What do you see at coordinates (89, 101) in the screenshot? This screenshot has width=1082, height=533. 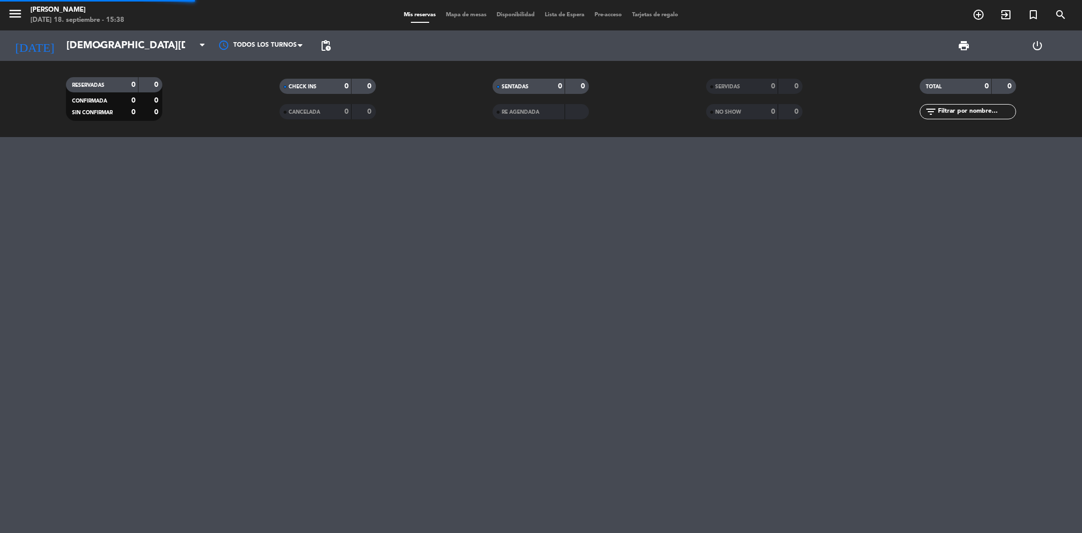 I see `span: CONFIRMADA` at bounding box center [89, 101].